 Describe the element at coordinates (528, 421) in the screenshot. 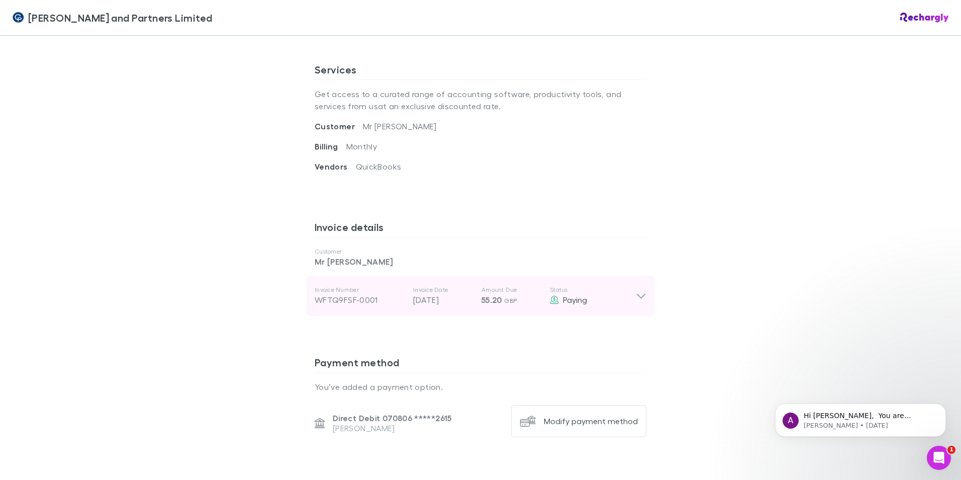

I see `img: Modify payment method's Logo` at that location.